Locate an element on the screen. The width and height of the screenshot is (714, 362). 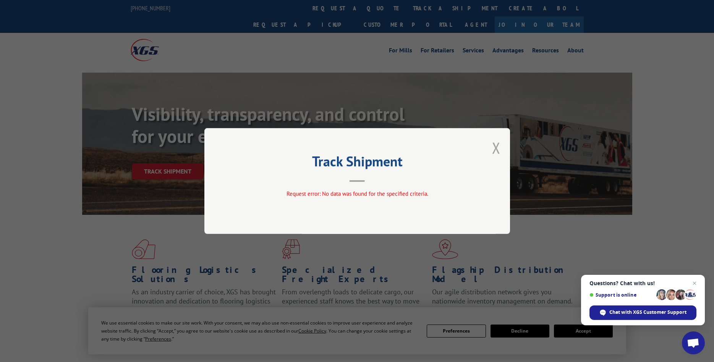
span: Questions? Chat with us! is located at coordinates (643, 283).